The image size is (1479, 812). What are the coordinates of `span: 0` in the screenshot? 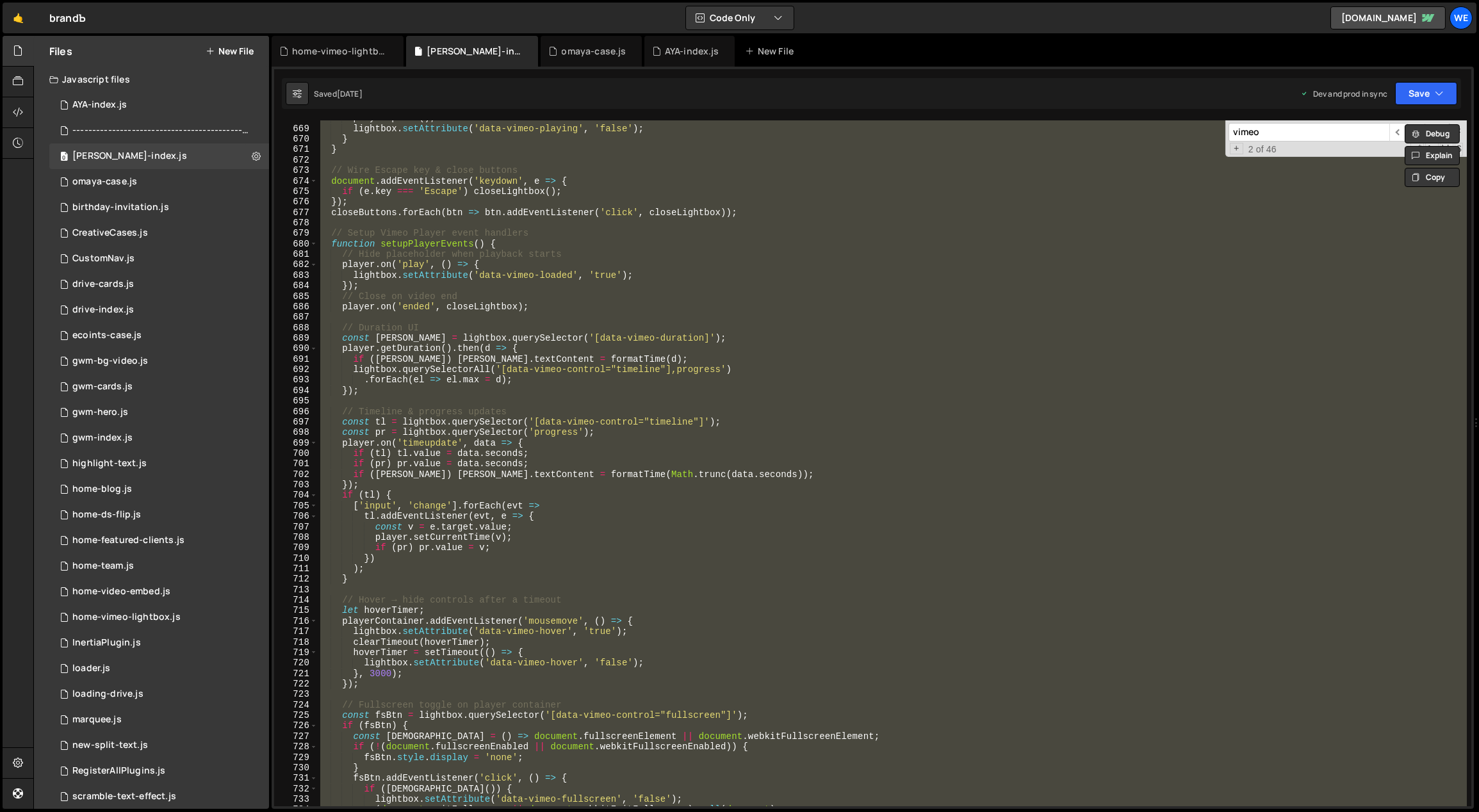 It's located at (64, 157).